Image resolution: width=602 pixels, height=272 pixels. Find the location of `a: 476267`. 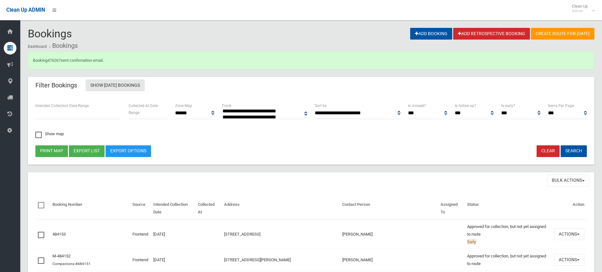

a: 476267 is located at coordinates (54, 60).